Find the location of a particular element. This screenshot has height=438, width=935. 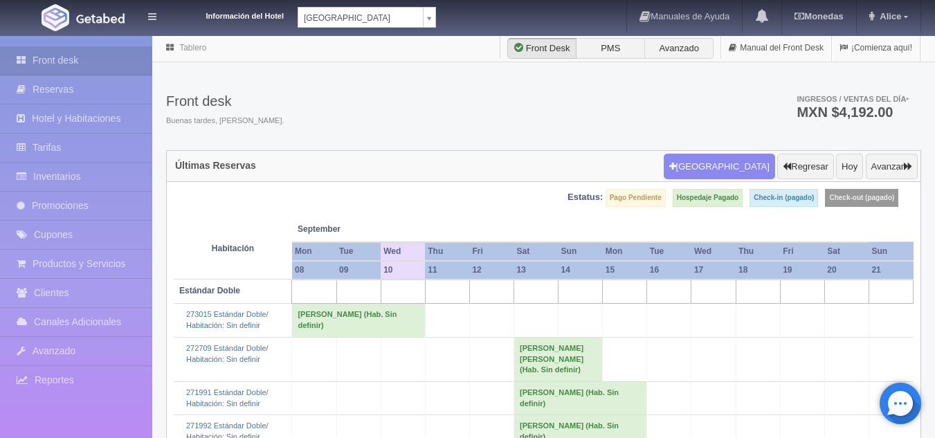

th: 14 is located at coordinates (580, 270).